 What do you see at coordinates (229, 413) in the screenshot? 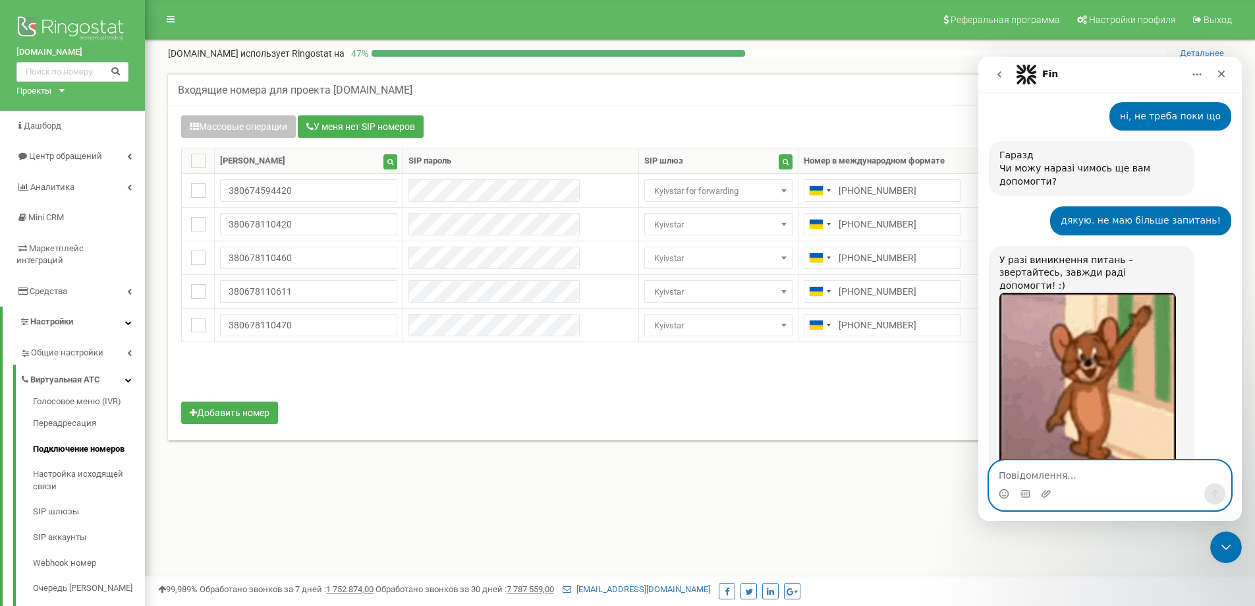
I see `button: Добавить номер` at bounding box center [229, 413].